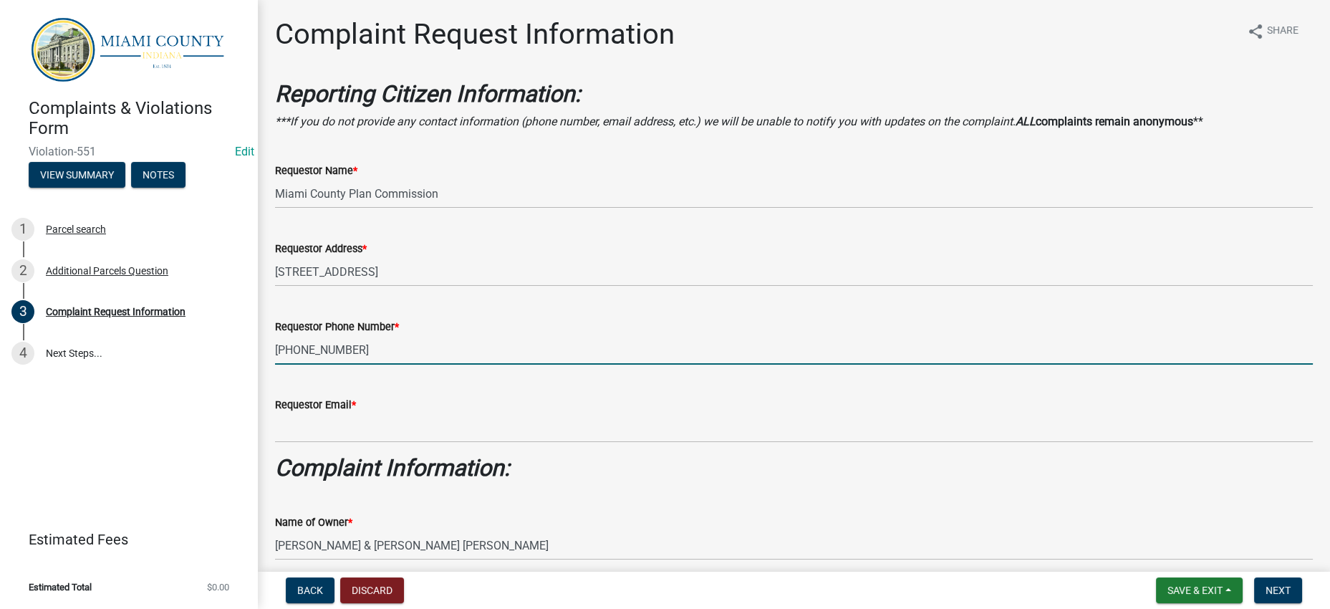  I want to click on button: Save & Exit, so click(1199, 590).